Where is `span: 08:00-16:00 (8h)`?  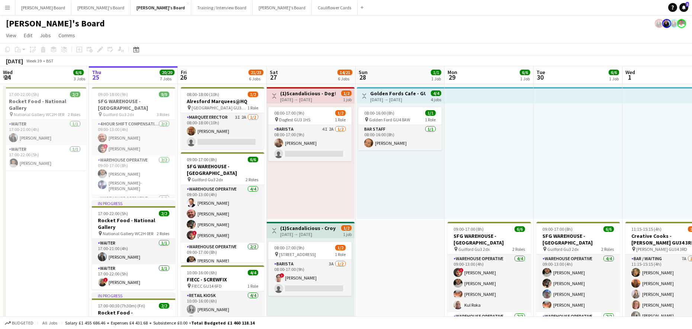 span: 08:00-16:00 (8h) is located at coordinates (379, 113).